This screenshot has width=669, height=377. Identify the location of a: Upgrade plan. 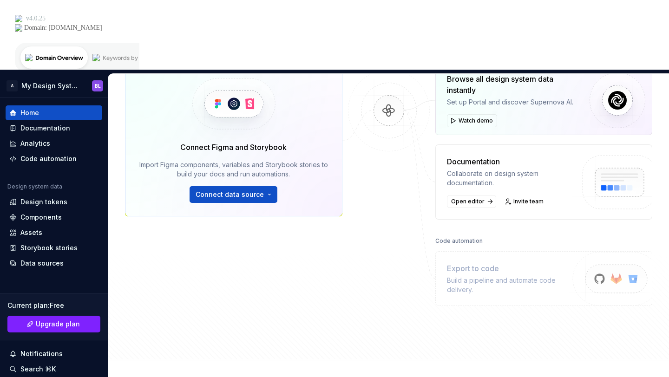
(54, 324).